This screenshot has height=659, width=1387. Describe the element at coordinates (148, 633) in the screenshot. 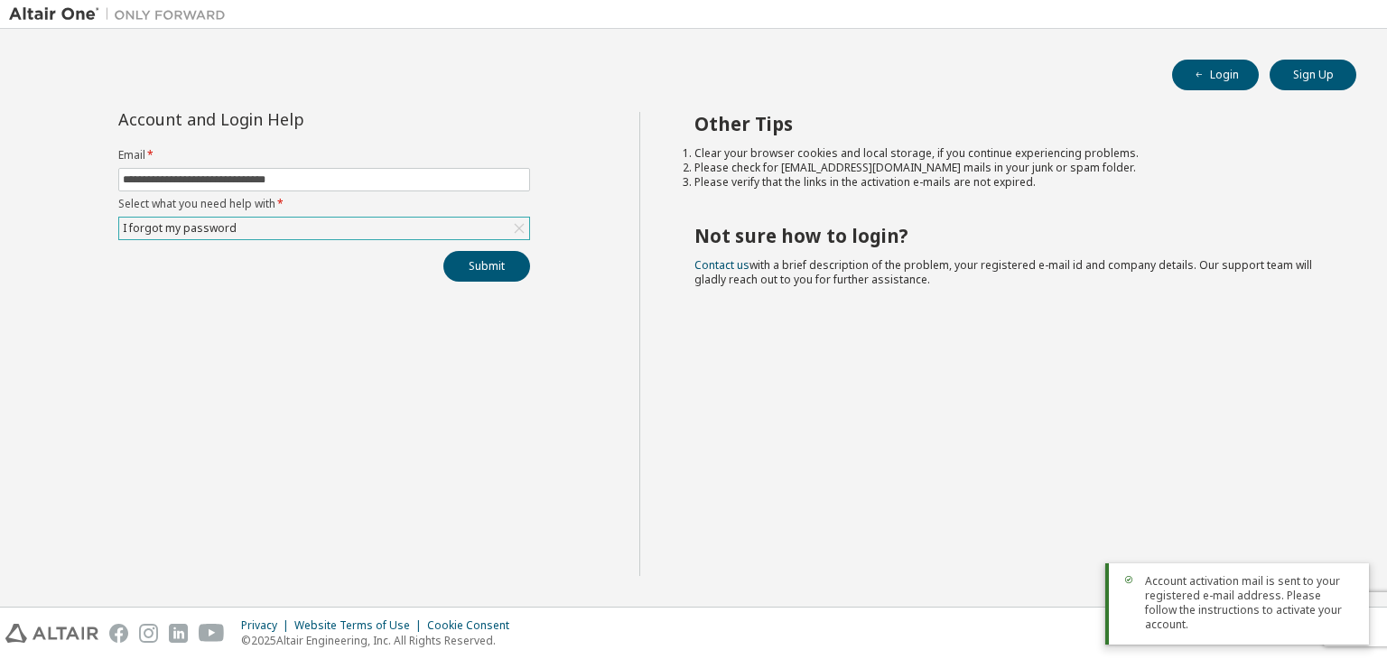

I see `img: instagram.svg` at that location.